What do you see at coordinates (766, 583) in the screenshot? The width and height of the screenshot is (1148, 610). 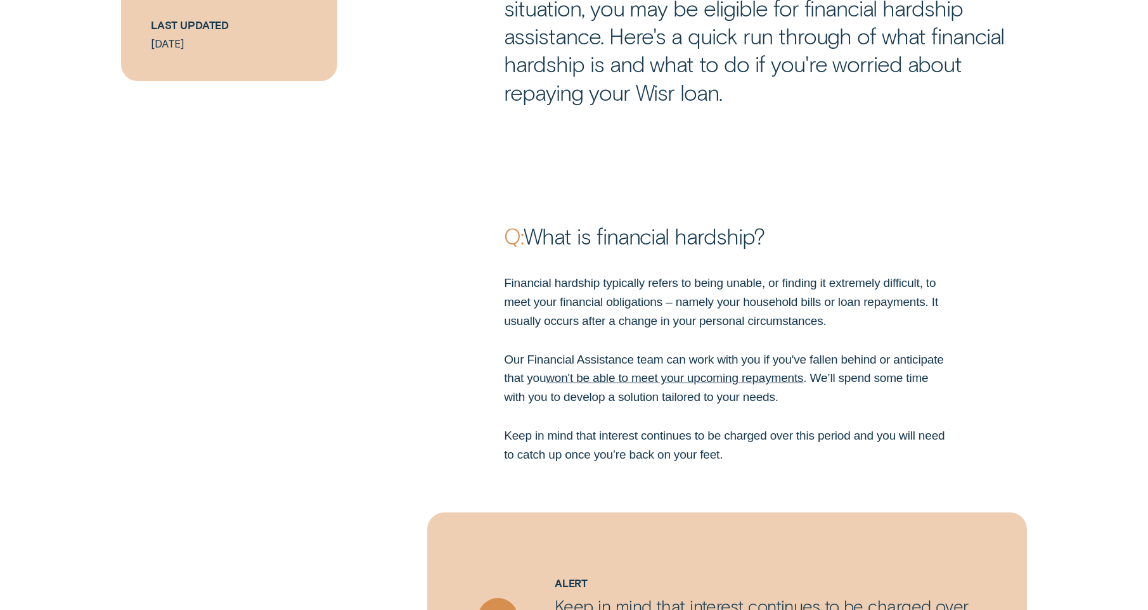 I see `div: Alert` at bounding box center [766, 583].